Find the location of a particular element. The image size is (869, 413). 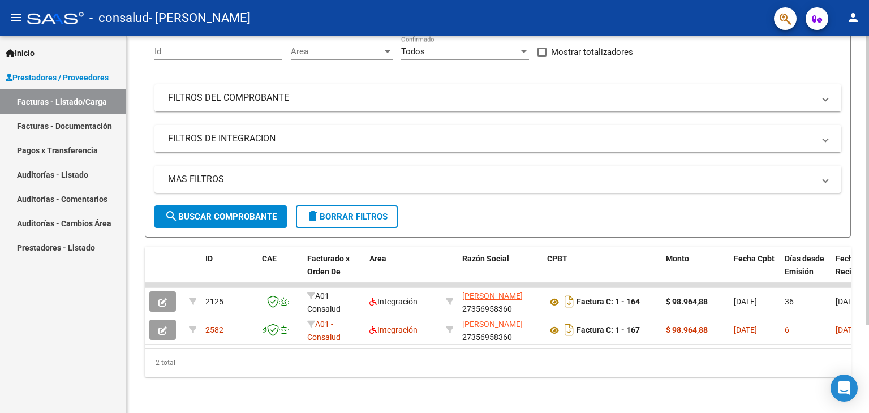

span: Prestadores / Proveedores is located at coordinates (57, 78).